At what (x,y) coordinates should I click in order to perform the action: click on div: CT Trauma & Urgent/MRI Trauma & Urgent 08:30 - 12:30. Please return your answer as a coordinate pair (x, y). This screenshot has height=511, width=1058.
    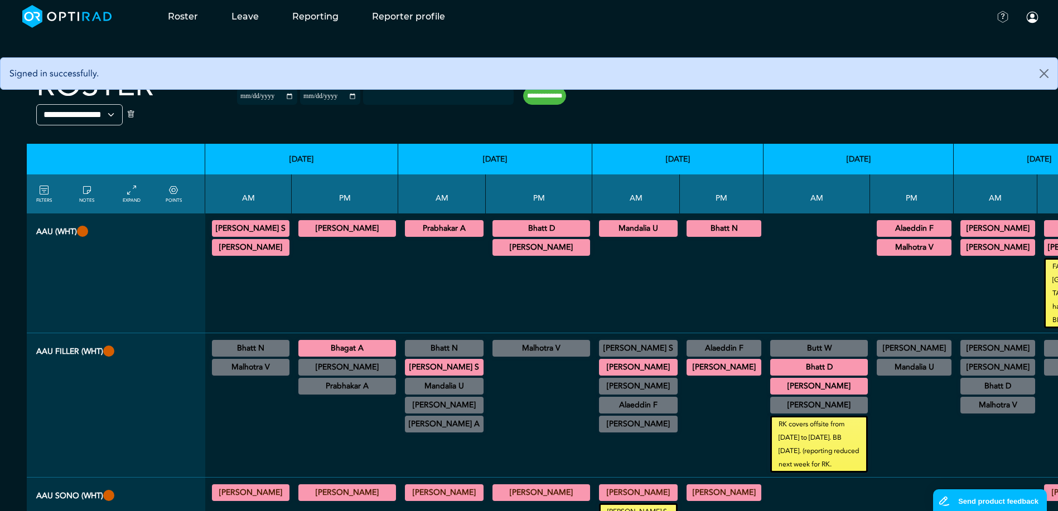
    Looking at the image, I should click on (819, 387).